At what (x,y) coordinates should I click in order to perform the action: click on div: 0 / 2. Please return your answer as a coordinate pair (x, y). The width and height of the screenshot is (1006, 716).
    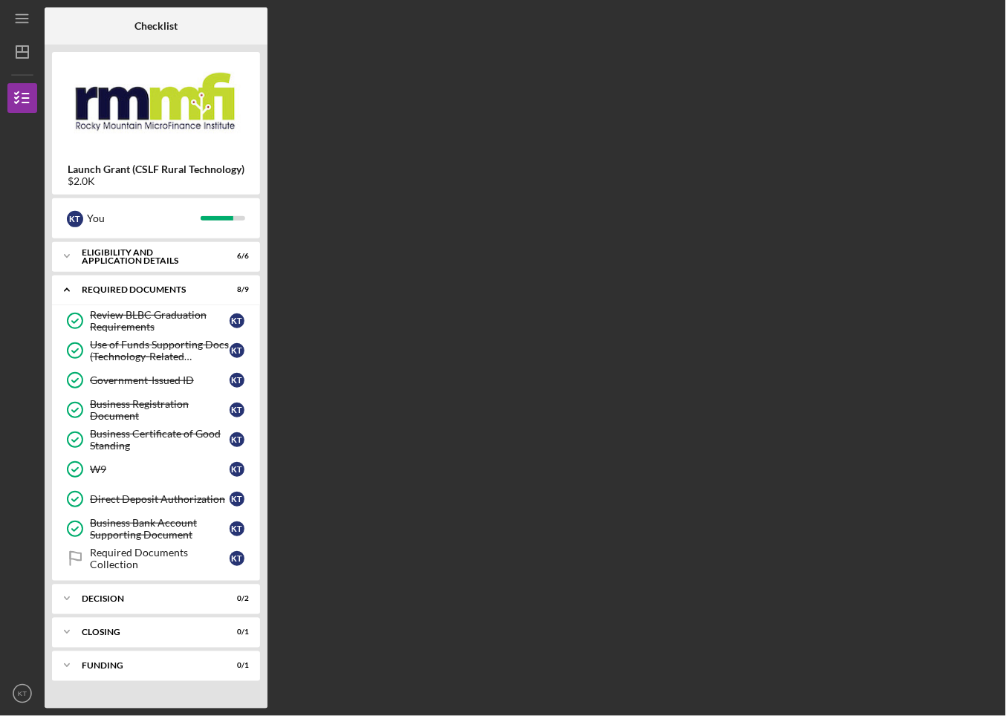
    Looking at the image, I should click on (235, 599).